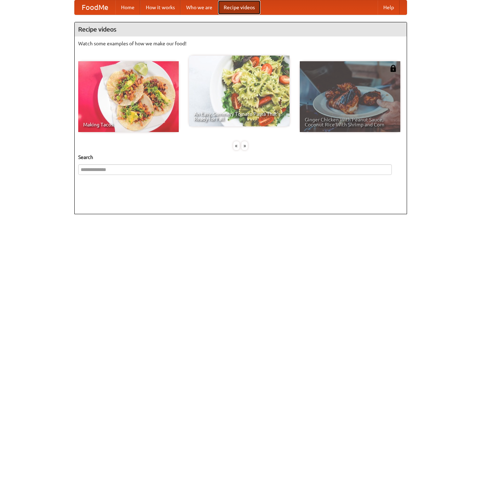  What do you see at coordinates (160, 7) in the screenshot?
I see `a: How it works` at bounding box center [160, 7].